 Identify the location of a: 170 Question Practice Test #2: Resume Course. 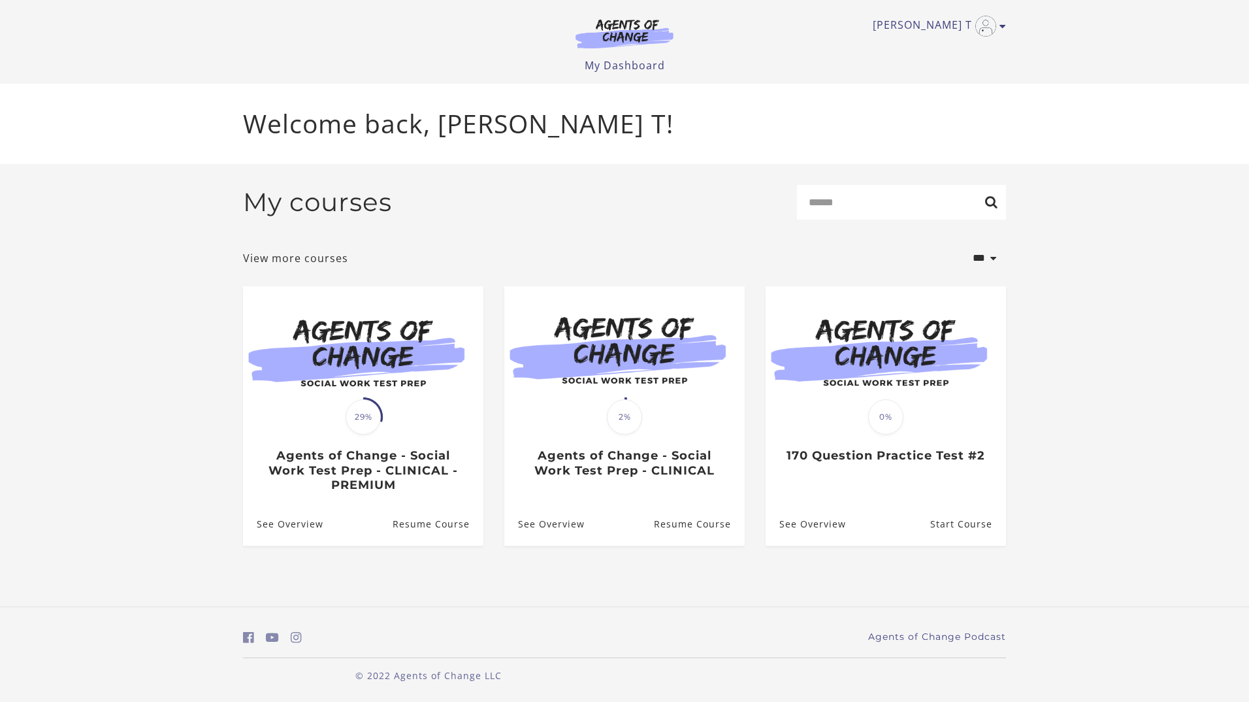
(968, 523).